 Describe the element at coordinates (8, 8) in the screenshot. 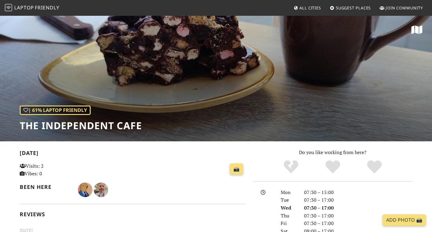

I see `img: LaptopFriendly` at that location.